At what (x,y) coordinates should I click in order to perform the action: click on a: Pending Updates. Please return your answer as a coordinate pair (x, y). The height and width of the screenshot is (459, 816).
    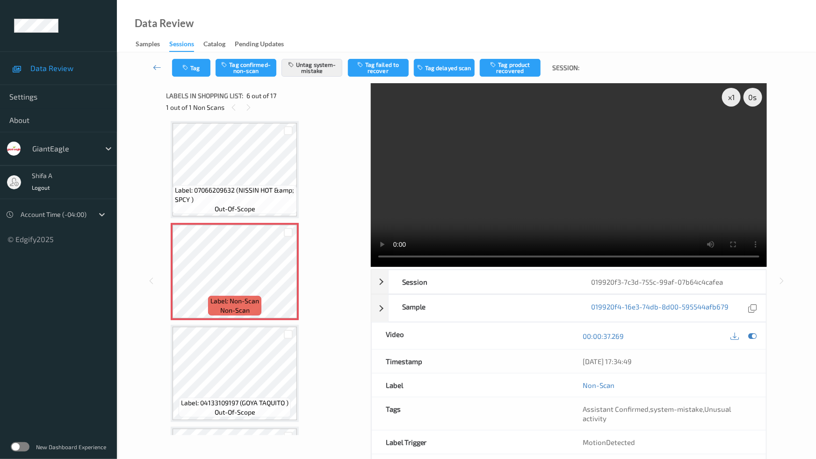
    Looking at the image, I should click on (264, 44).